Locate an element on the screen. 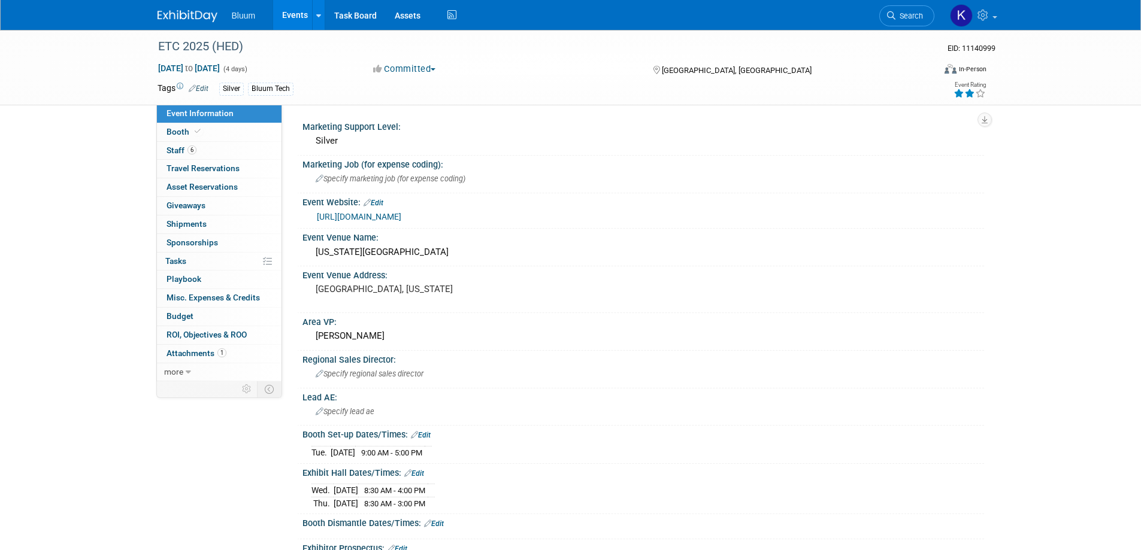 The height and width of the screenshot is (550, 1141). a: Asset Reservations is located at coordinates (219, 187).